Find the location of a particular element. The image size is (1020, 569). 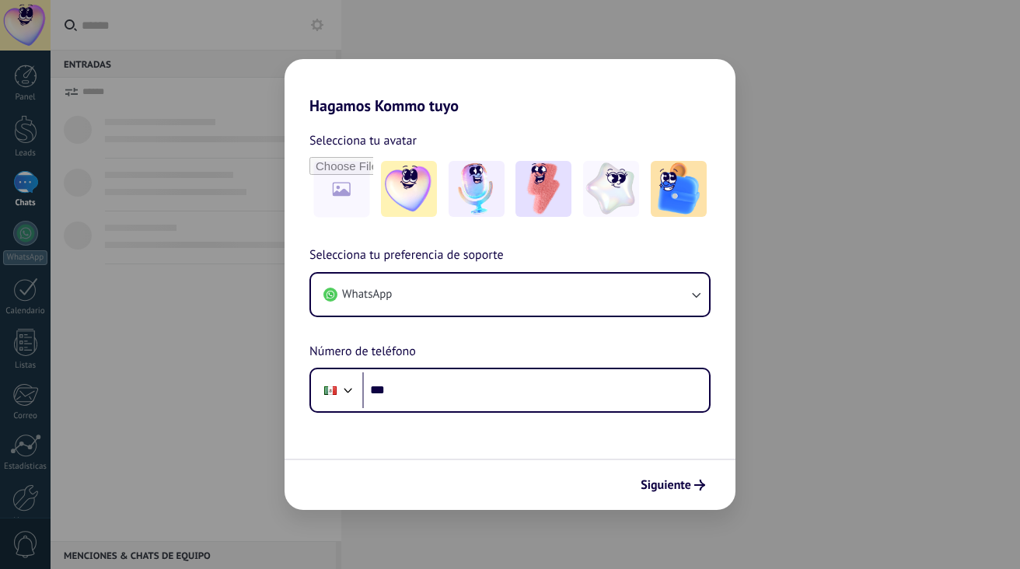

img: -3.jpeg is located at coordinates (544, 189).